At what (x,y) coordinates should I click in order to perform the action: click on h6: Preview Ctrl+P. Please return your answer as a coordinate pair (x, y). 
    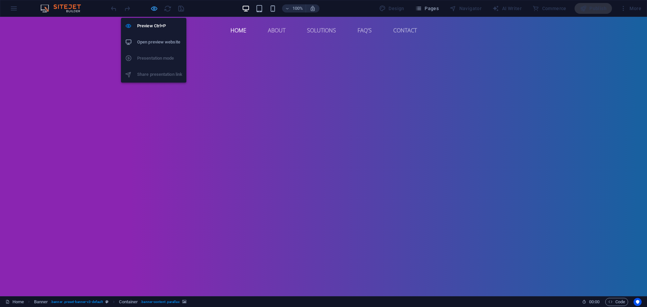
    Looking at the image, I should click on (160, 26).